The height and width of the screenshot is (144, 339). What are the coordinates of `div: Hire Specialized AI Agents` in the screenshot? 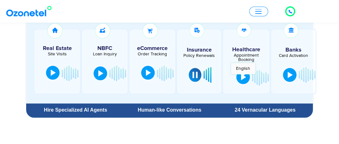 It's located at (75, 110).